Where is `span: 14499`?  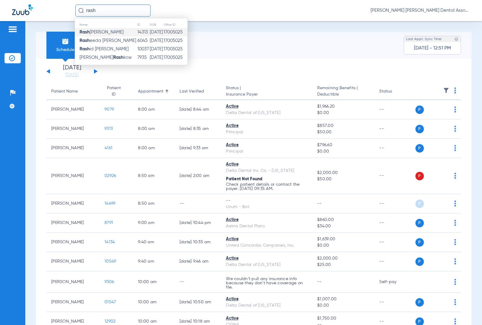 span: 14499 is located at coordinates (110, 204).